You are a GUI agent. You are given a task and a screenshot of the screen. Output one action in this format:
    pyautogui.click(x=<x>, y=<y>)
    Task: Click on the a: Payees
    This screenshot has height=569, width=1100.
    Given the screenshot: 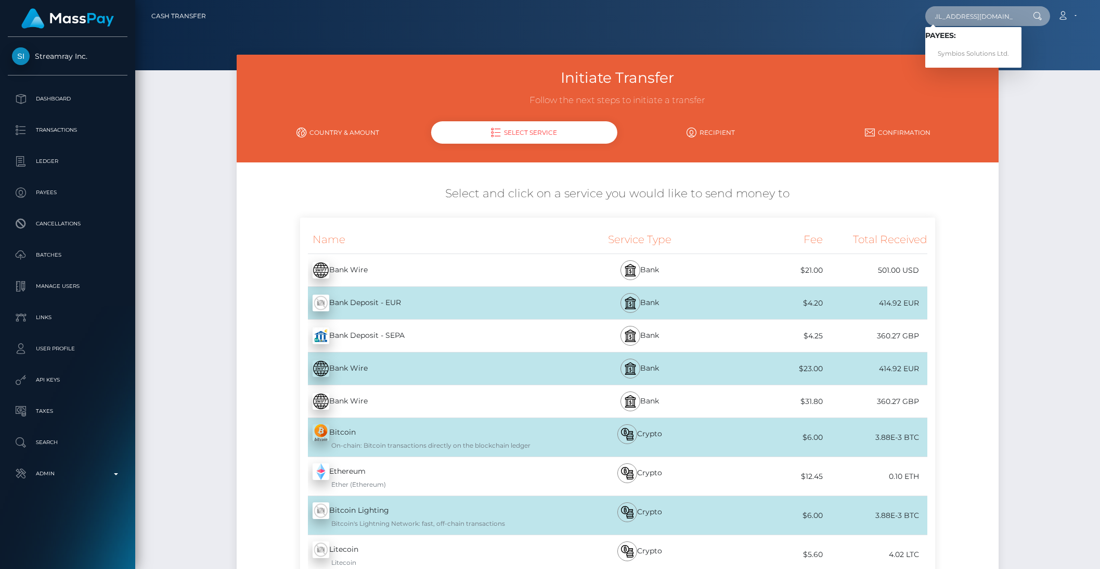 What is the action you would take?
    pyautogui.click(x=68, y=193)
    